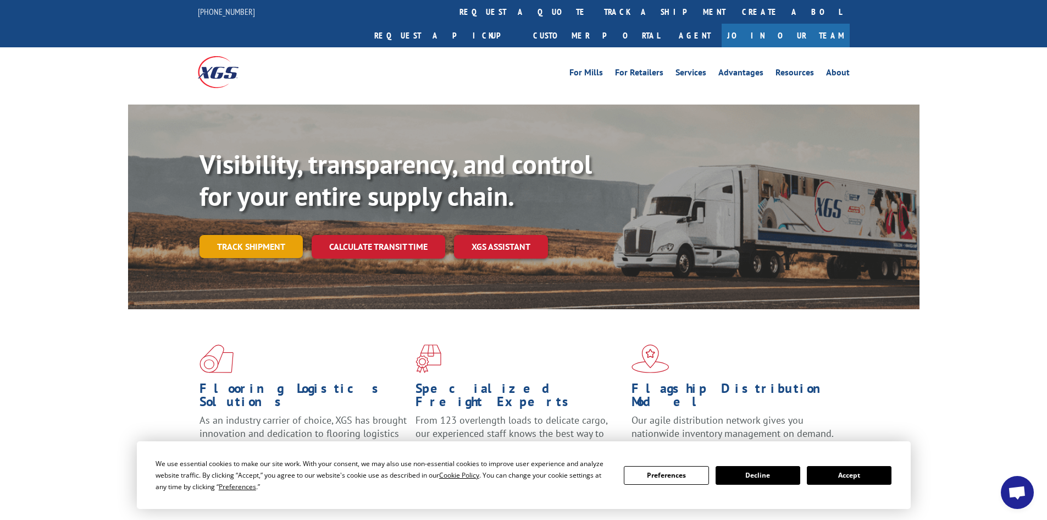 This screenshot has width=1047, height=520. Describe the element at coordinates (303, 433) in the screenshot. I see `span: As an industry carrier of choice, XGS has brought innovation and dedication to flooring logistics...` at that location.